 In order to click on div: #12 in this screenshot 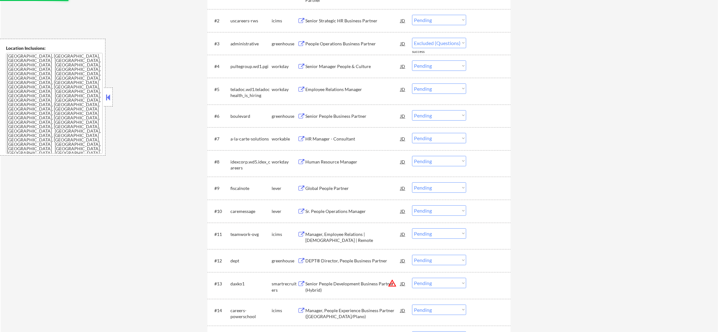, I will do `click(220, 261)`.